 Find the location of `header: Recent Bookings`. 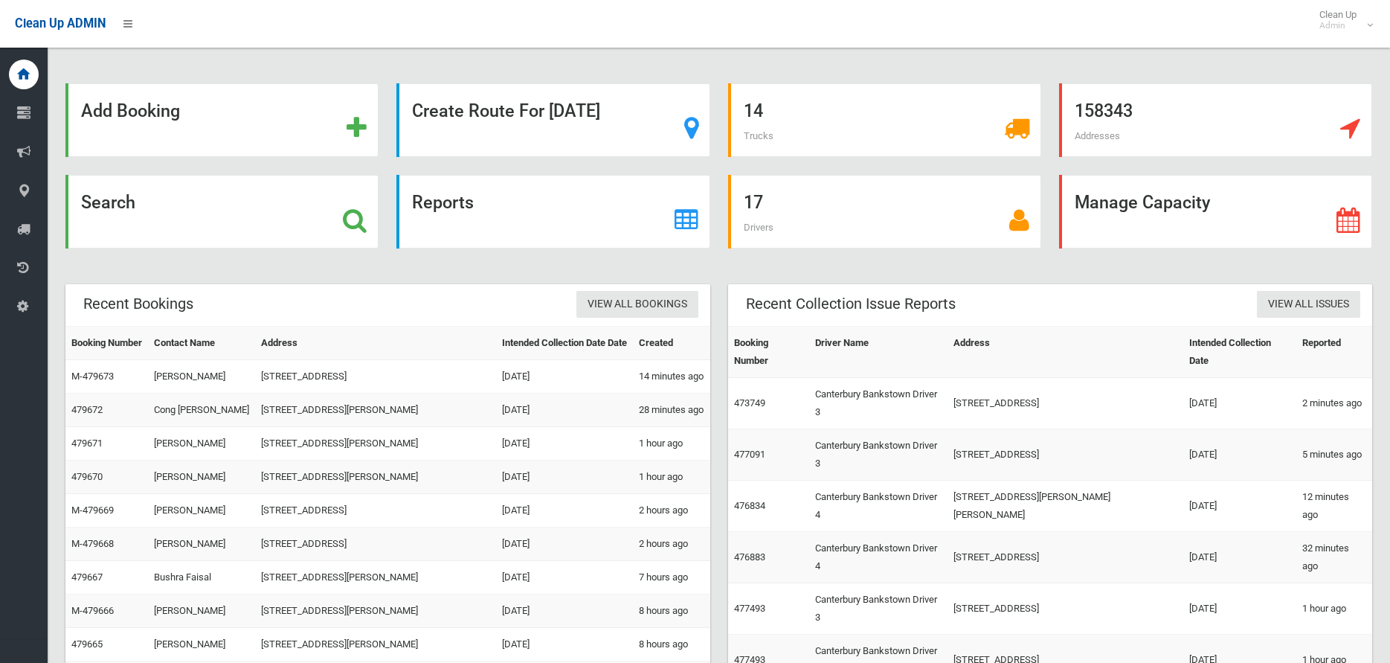

header: Recent Bookings is located at coordinates (138, 303).